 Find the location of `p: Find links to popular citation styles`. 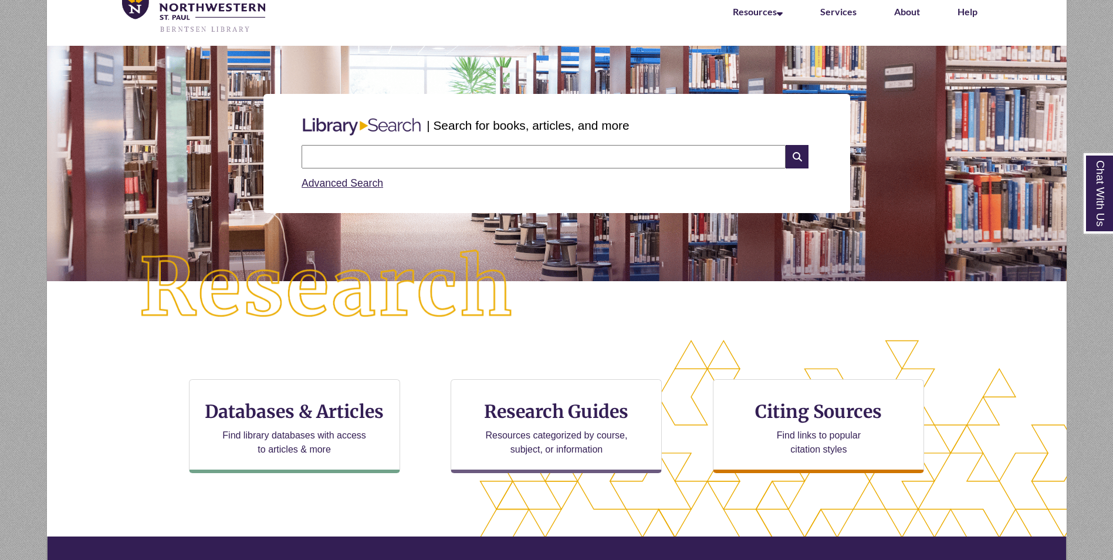

p: Find links to popular citation styles is located at coordinates (818, 442).